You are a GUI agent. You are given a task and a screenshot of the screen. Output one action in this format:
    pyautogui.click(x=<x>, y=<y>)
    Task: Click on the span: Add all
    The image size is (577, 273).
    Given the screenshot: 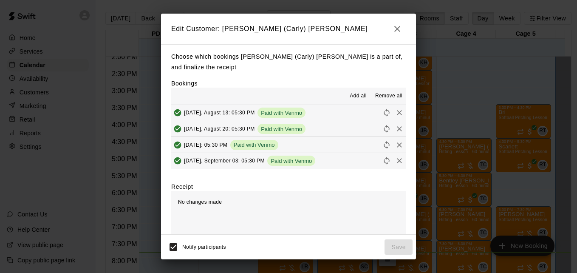 What is the action you would take?
    pyautogui.click(x=358, y=96)
    